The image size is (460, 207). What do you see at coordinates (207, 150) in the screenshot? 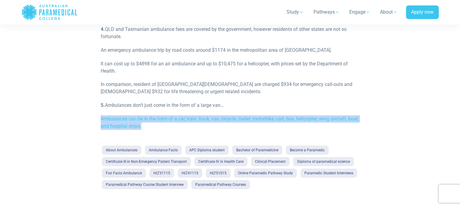
I see `a: APC Diploma student` at bounding box center [207, 150].